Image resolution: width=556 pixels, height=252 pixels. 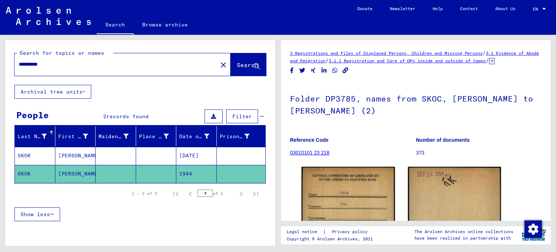 I want to click on button: Previous page, so click(x=190, y=193).